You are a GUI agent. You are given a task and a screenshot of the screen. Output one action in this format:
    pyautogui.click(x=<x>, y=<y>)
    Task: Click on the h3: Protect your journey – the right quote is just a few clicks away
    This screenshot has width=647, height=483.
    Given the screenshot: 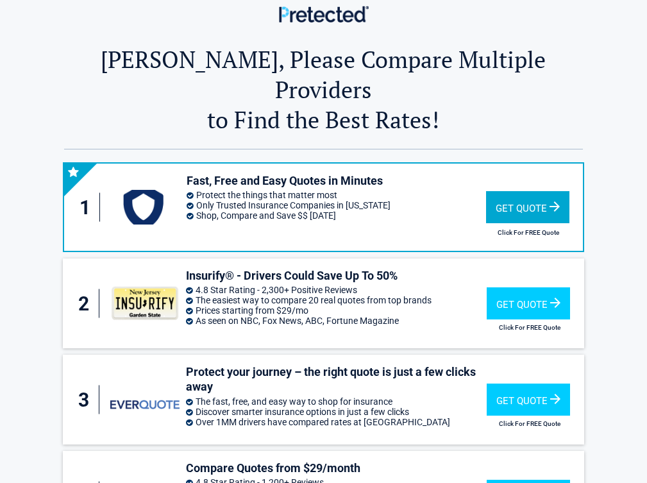 What is the action you would take?
    pyautogui.click(x=336, y=379)
    